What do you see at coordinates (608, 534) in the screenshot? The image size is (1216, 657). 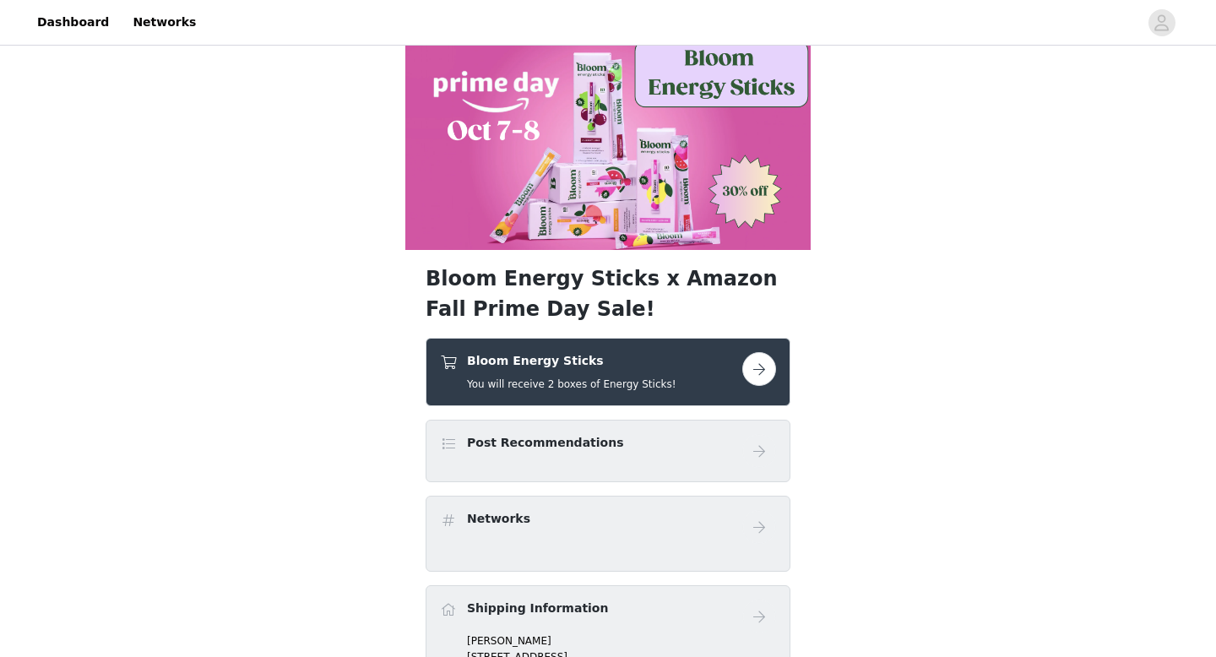 I see `div: Networks` at bounding box center [608, 534].